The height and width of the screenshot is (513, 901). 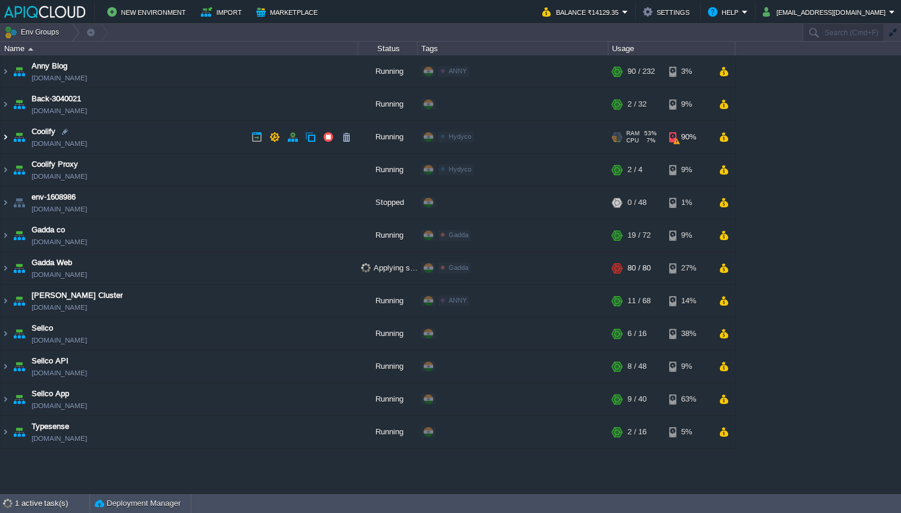 What do you see at coordinates (724, 12) in the screenshot?
I see `button: Help` at bounding box center [724, 12].